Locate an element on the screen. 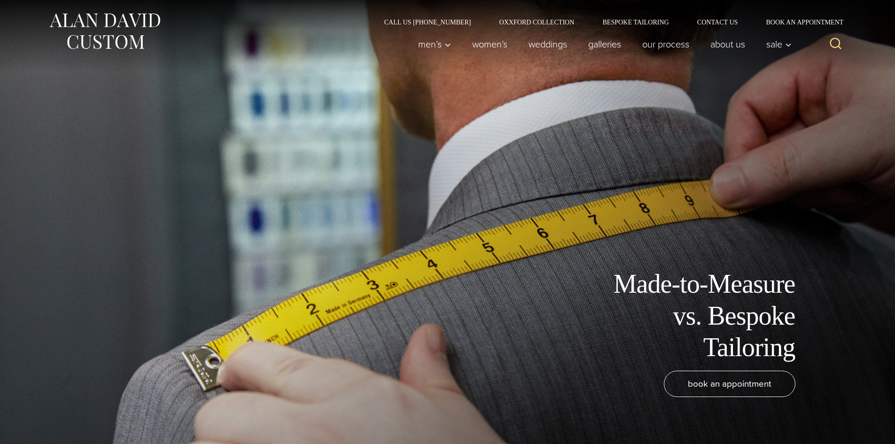  span: book an appointment is located at coordinates (730, 383).